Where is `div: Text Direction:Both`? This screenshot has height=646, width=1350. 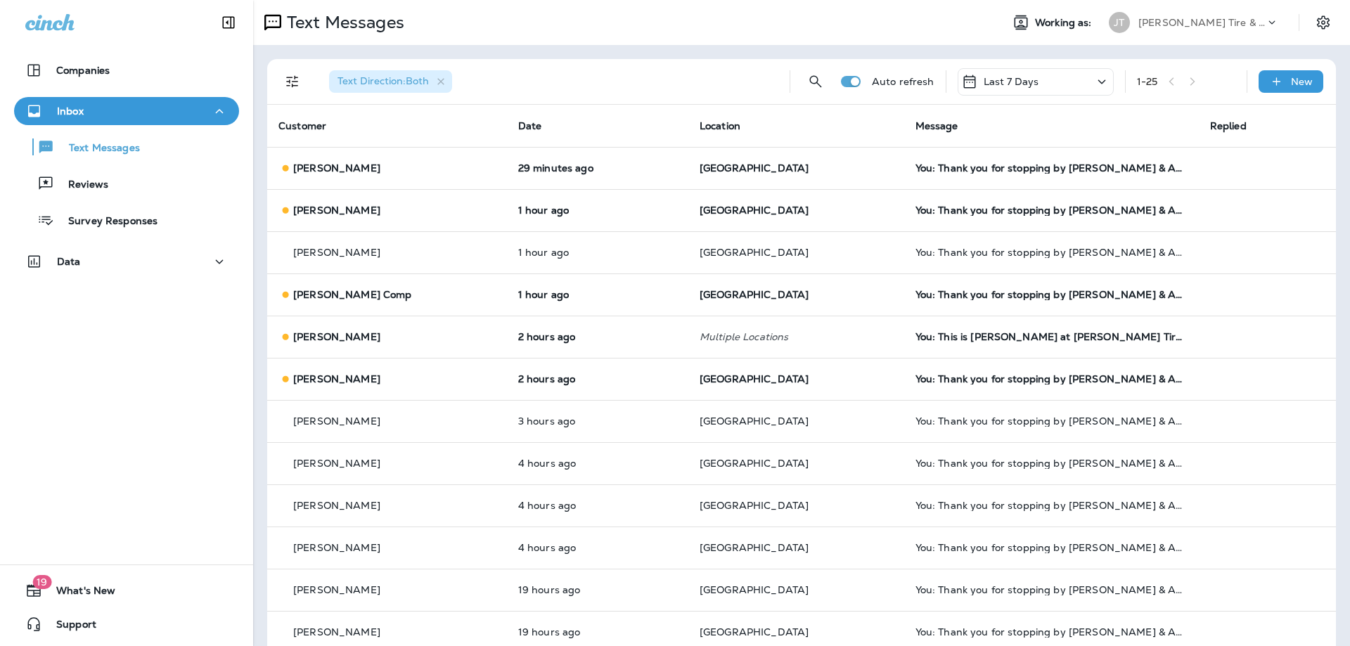
div: Text Direction:Both is located at coordinates (390, 82).